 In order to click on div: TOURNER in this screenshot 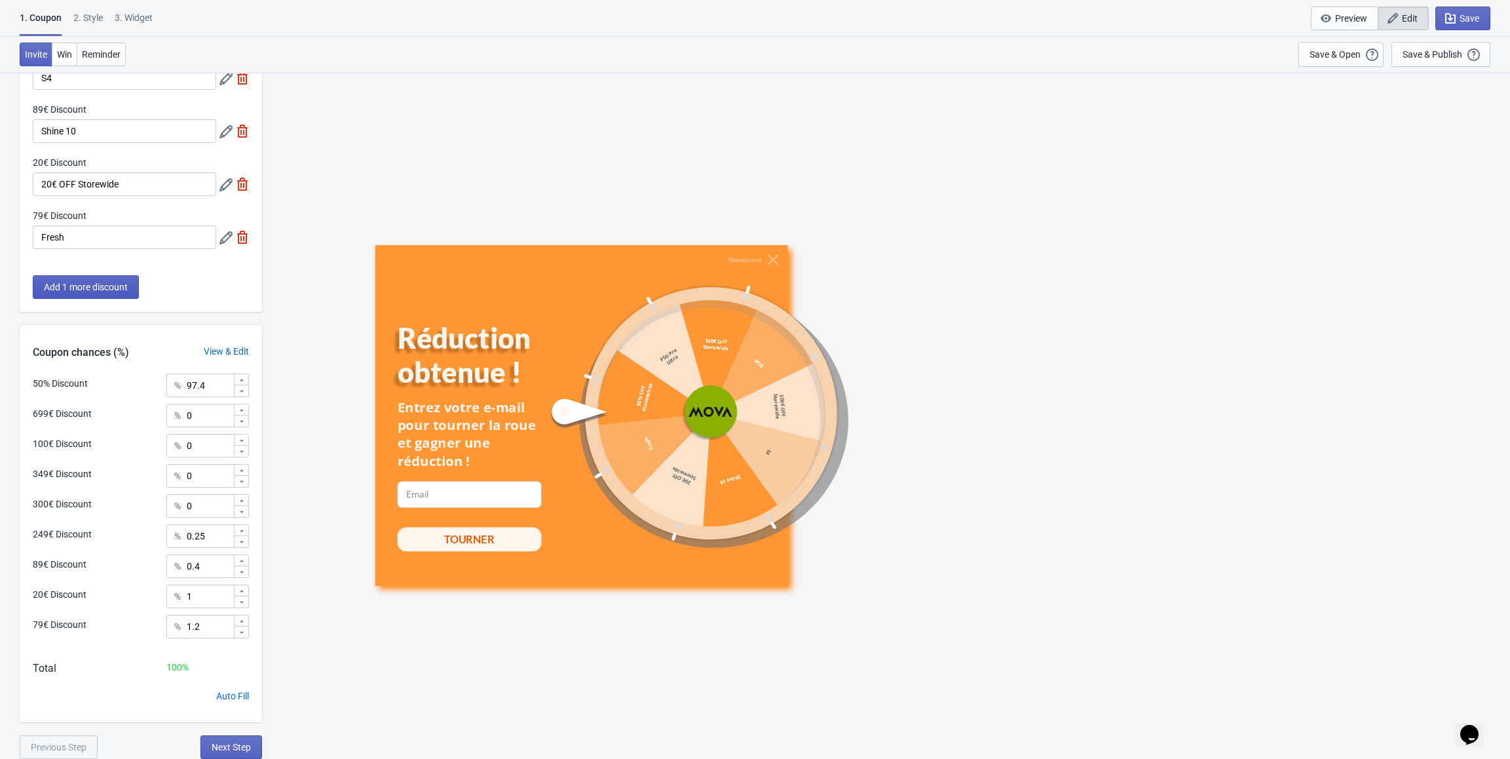, I will do `click(469, 539)`.